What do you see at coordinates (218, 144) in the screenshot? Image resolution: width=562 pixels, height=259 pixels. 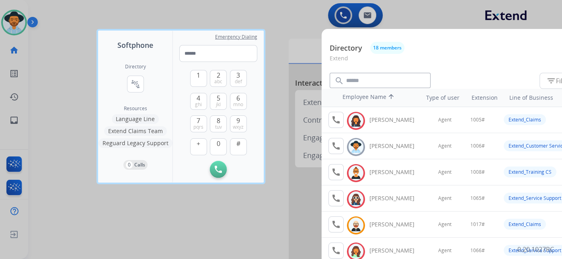 I see `span: 0` at bounding box center [218, 144].